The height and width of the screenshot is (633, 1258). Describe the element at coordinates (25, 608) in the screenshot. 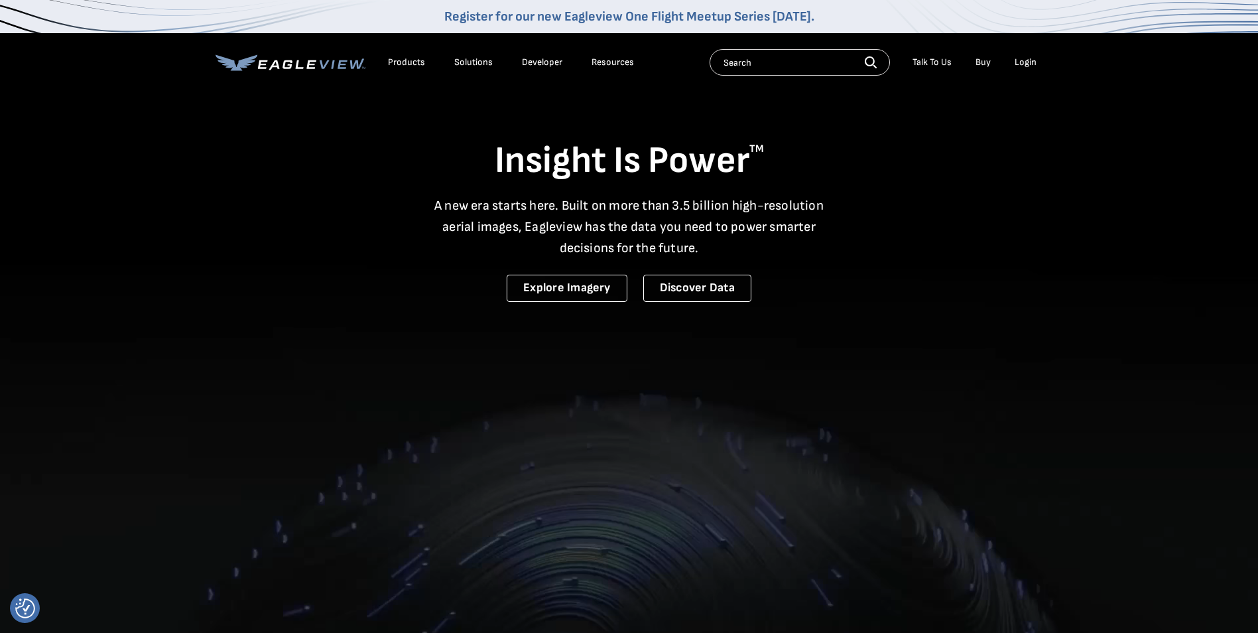

I see `img: Revisit consent button` at that location.